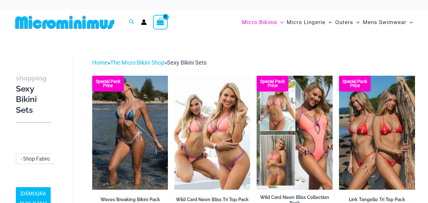 Image resolution: width=428 pixels, height=203 pixels. Describe the element at coordinates (294, 133) in the screenshot. I see `img: Collection Pack (7)` at that location.